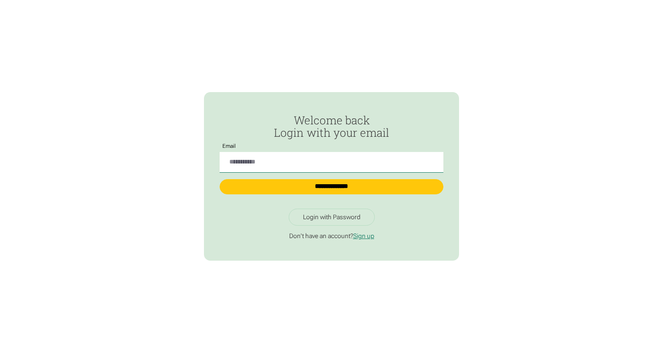  Describe the element at coordinates (331, 126) in the screenshot. I see `h2: Welcome back Login with your email` at that location.